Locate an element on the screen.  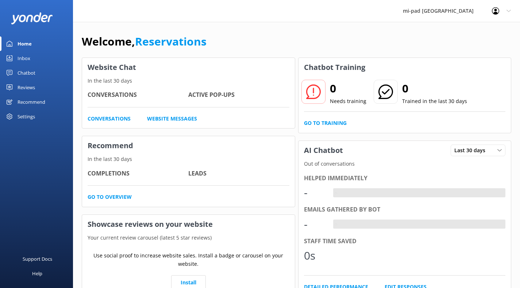
h3: Recommend is located at coordinates (188, 146).